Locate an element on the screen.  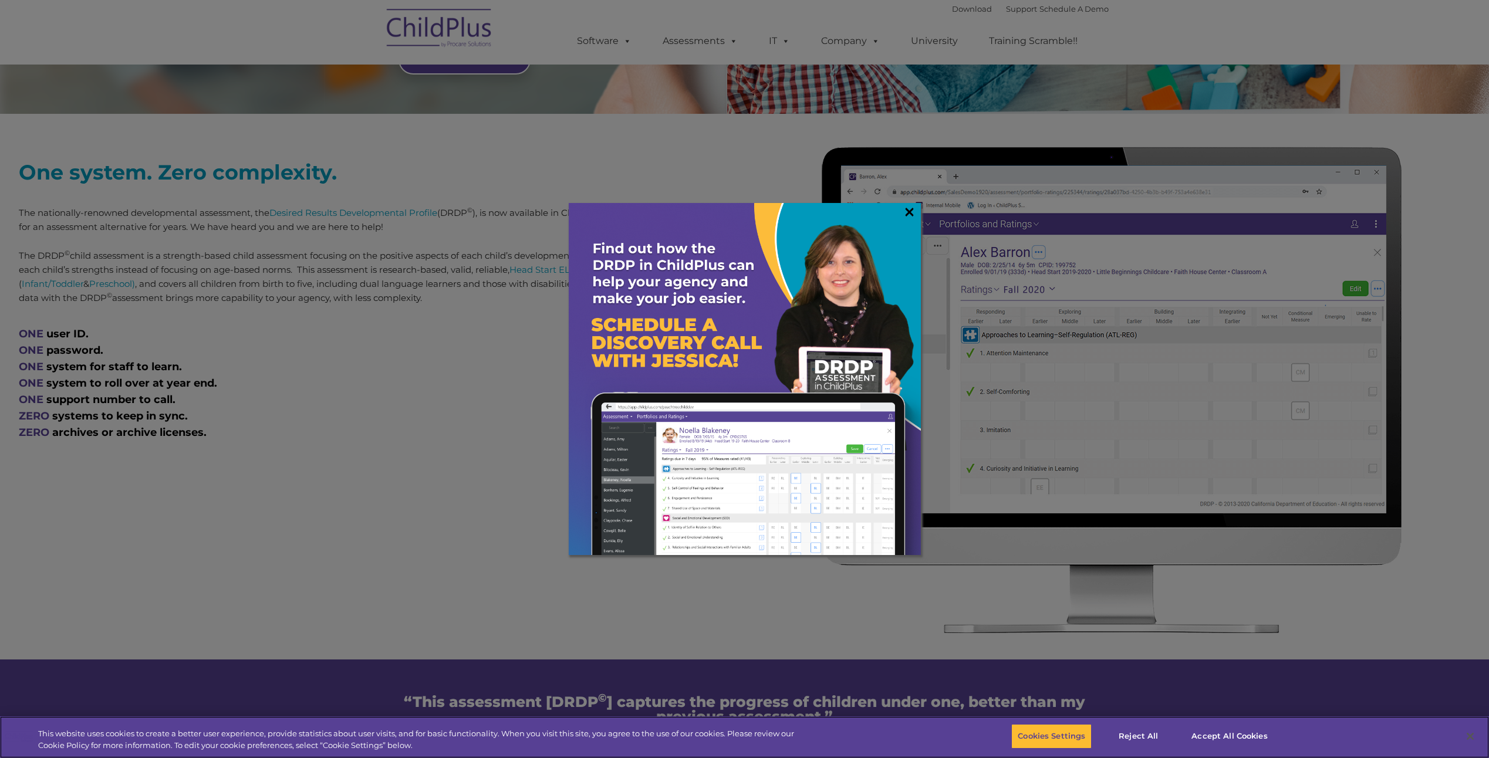
button: Accept All Cookies is located at coordinates (1229, 736).